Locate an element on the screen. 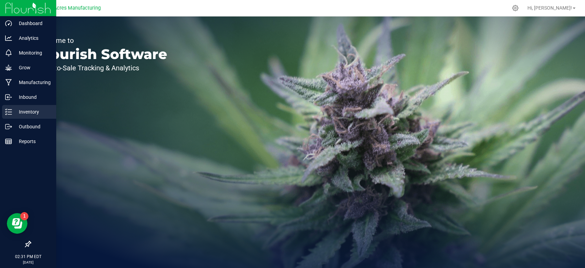 The height and width of the screenshot is (268, 585). span: 1 is located at coordinates (4, 4).